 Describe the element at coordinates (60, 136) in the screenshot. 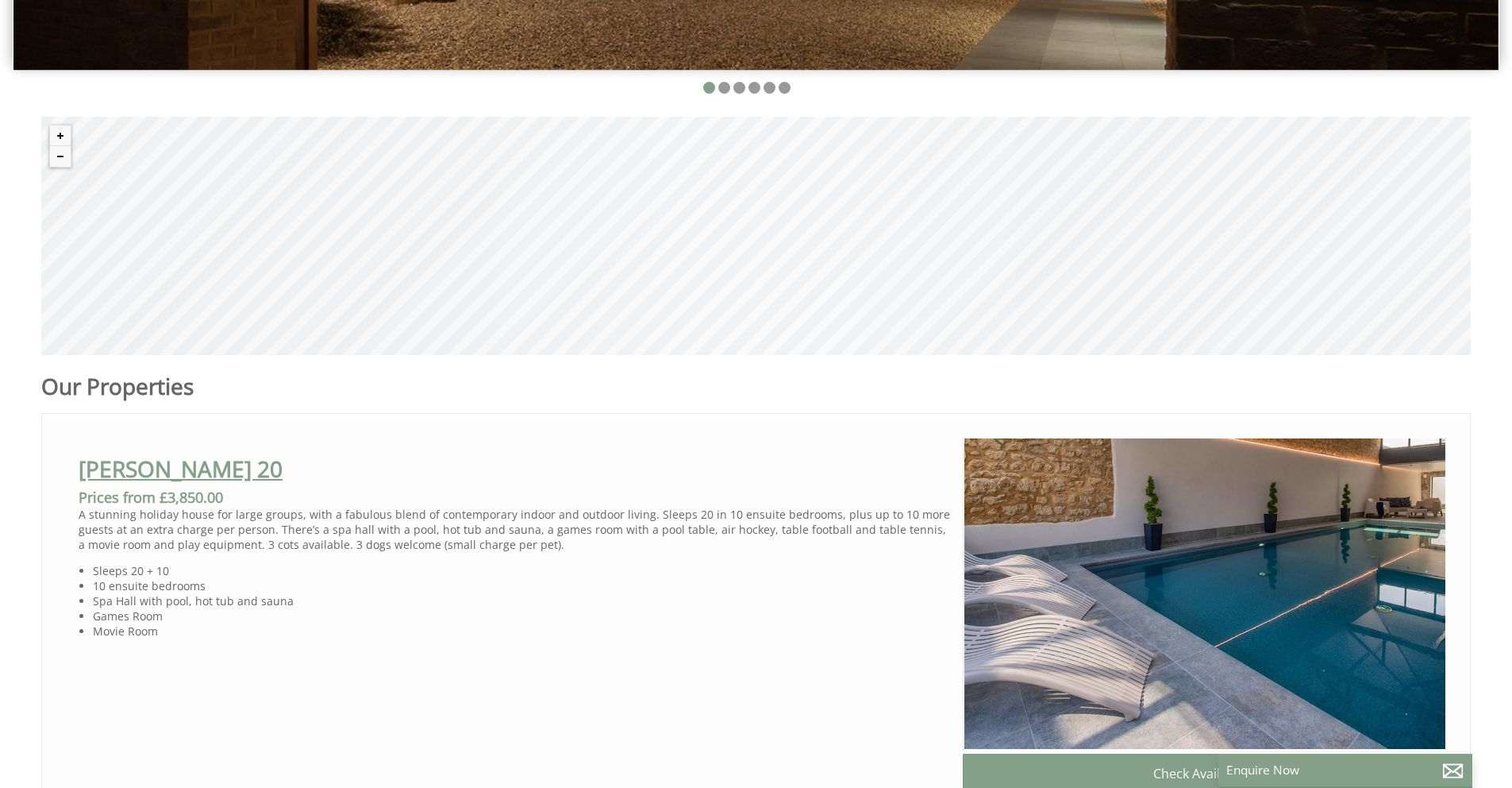

I see `button: Zoom in` at that location.